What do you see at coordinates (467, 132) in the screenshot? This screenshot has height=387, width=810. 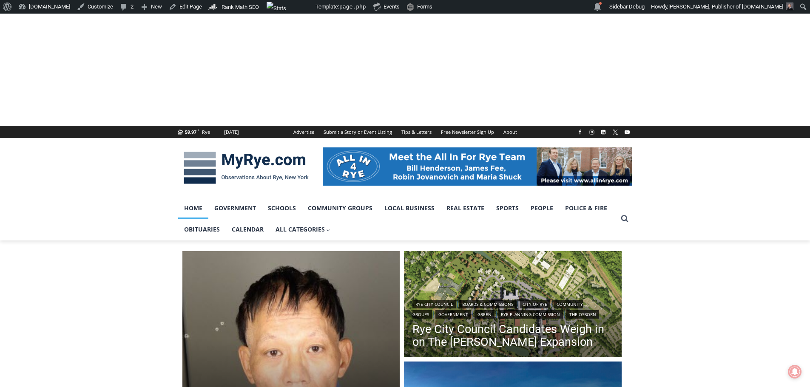 I see `a: Free Newsletter Sign Up` at bounding box center [467, 132].